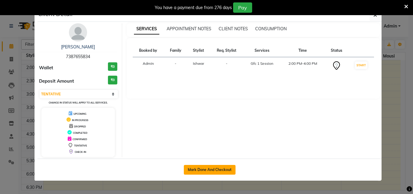 The width and height of the screenshot is (413, 194). Describe the element at coordinates (149, 66) in the screenshot. I see `td: Admin` at that location.